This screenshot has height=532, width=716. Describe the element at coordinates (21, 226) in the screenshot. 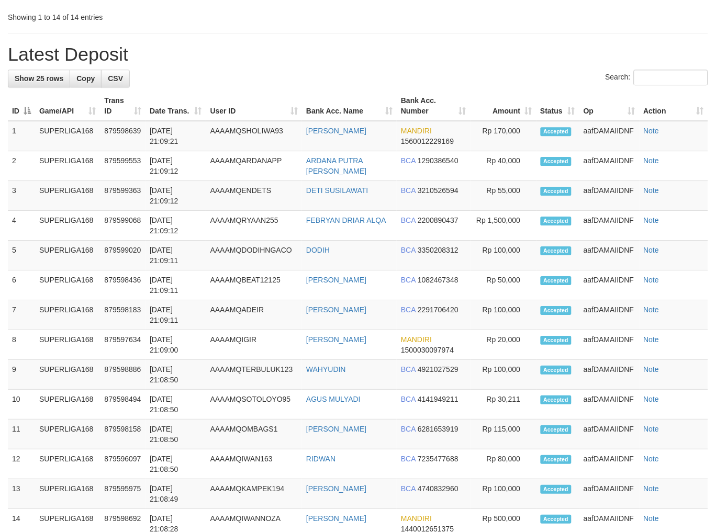

I see `td: 4` at that location.